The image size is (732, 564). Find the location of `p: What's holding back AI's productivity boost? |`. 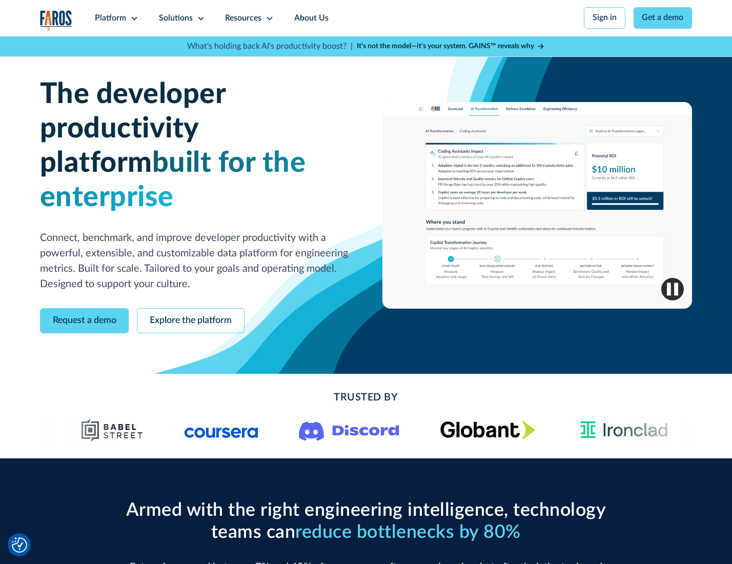

p: What's holding back AI's productivity boost? | is located at coordinates (270, 47).